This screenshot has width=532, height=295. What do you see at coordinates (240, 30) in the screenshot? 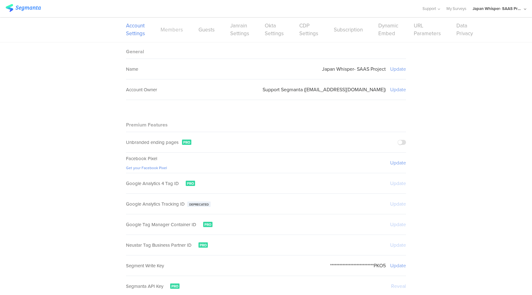
I see `a: Janrain Settings` at bounding box center [240, 30].